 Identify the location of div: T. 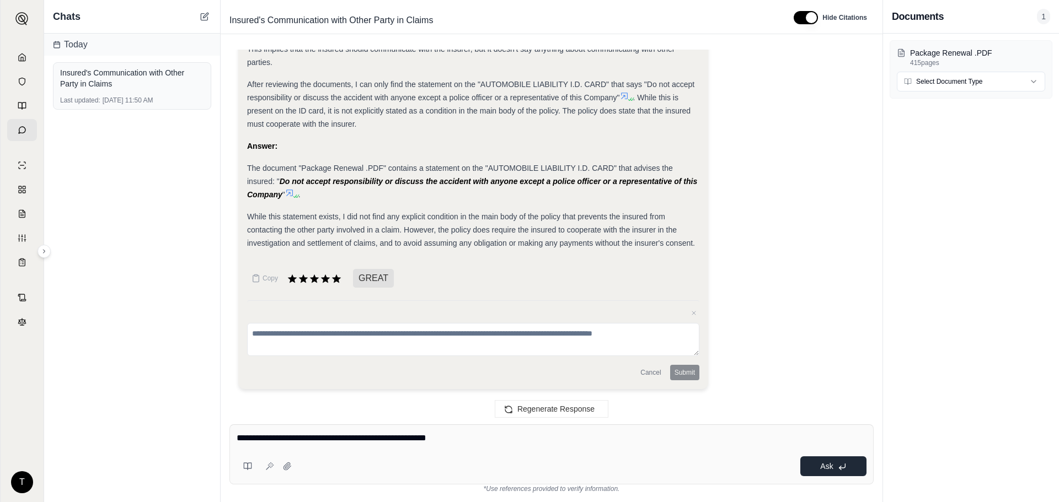
(22, 482).